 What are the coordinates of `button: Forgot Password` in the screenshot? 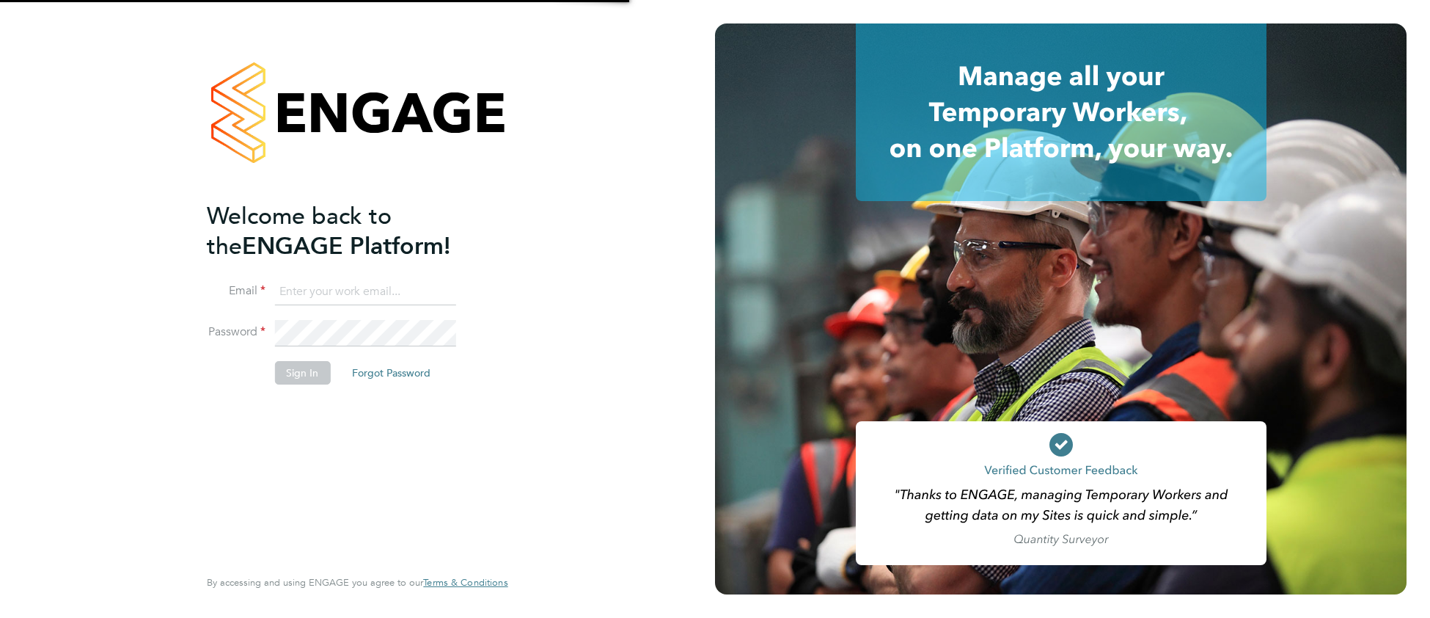 It's located at (391, 373).